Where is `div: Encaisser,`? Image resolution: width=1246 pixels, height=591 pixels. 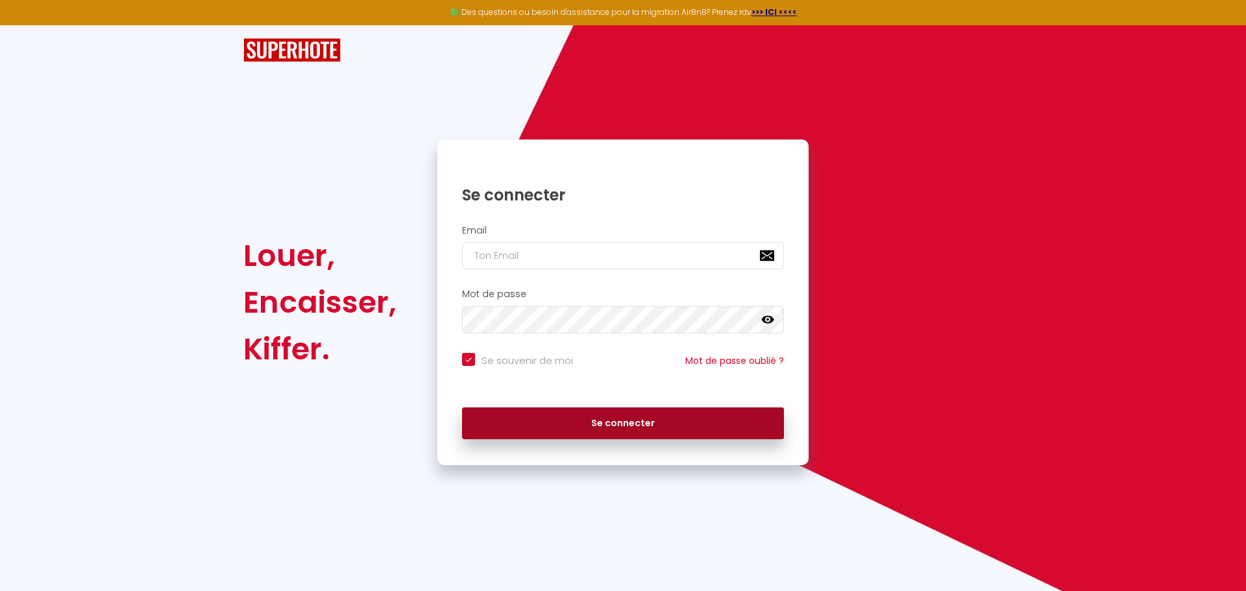
div: Encaisser, is located at coordinates (320, 302).